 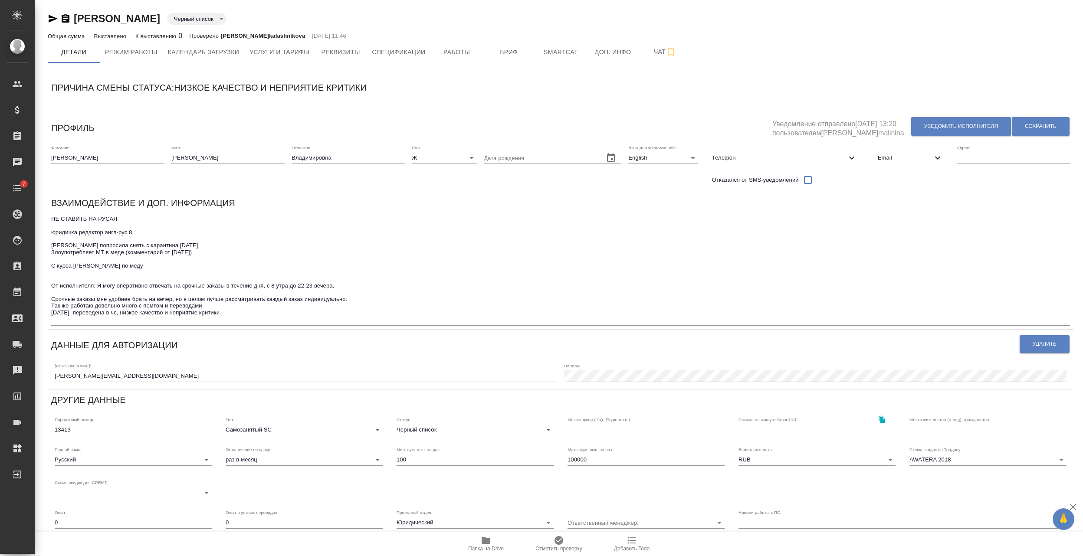 I want to click on span: Отказался от SMS-уведомлений, so click(x=755, y=180).